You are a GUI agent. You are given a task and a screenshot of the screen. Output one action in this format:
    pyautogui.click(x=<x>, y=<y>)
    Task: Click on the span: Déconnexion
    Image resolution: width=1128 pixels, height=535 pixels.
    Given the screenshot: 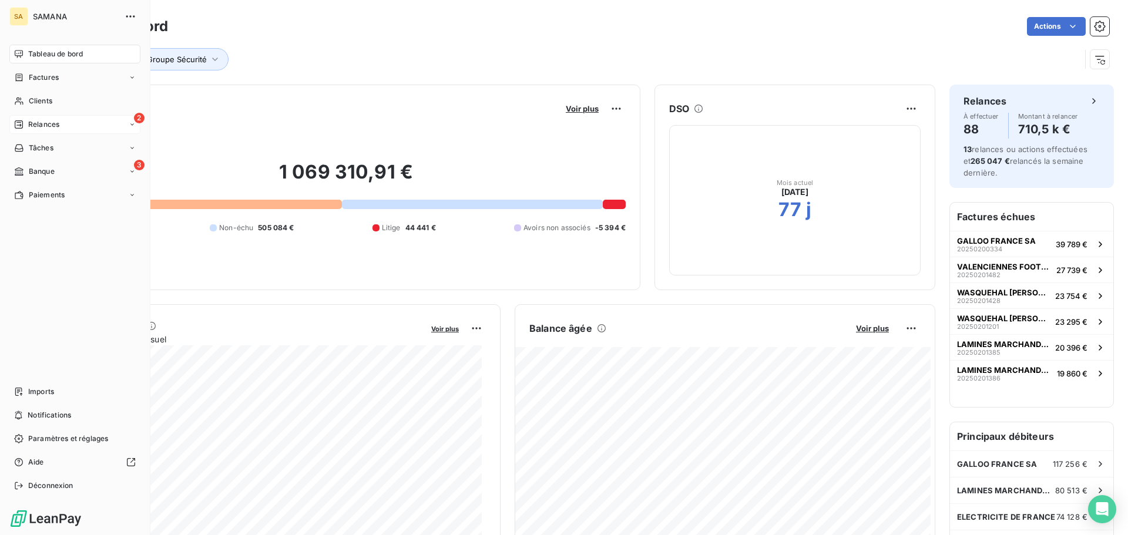 What is the action you would take?
    pyautogui.click(x=51, y=486)
    